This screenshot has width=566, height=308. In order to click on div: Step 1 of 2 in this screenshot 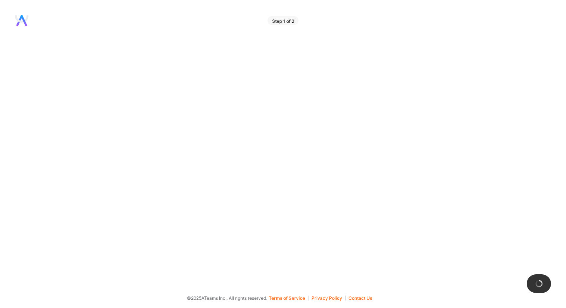, I will do `click(283, 21)`.